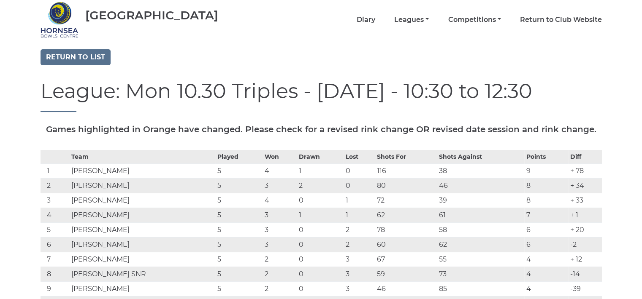 This screenshot has height=299, width=642. I want to click on td: 78, so click(405, 230).